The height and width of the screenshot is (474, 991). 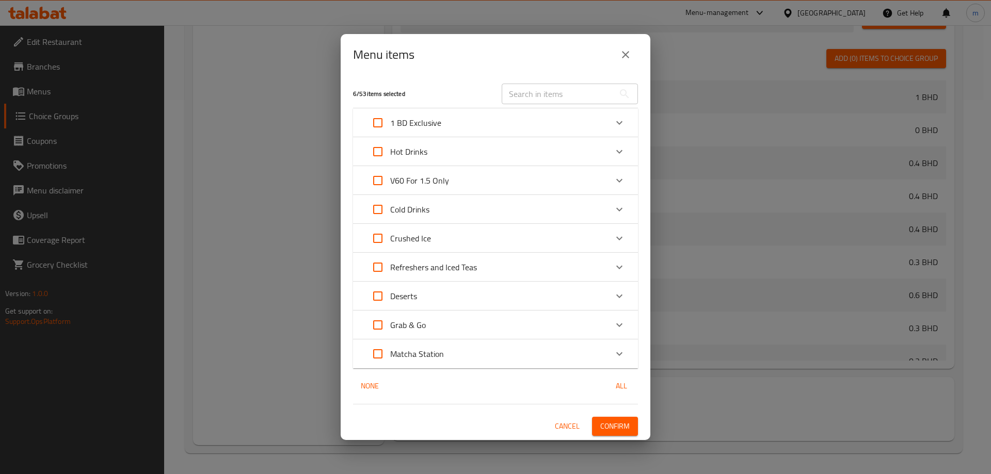 I want to click on p: 1 BD Exclusive, so click(x=416, y=123).